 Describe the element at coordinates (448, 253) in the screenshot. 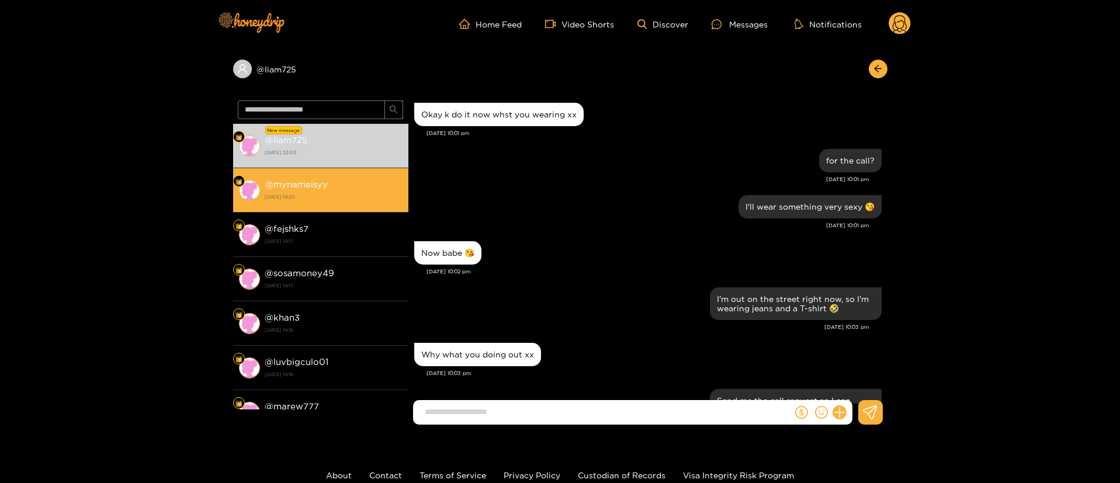

I see `div: Aug. 27, 10:02 pm` at that location.